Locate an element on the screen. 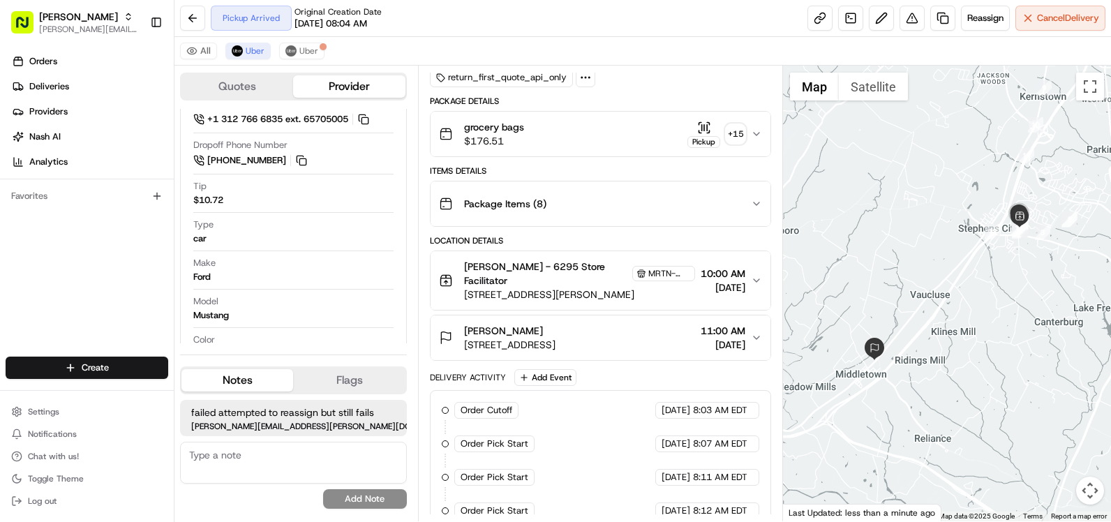  div: 12 is located at coordinates (993, 232).